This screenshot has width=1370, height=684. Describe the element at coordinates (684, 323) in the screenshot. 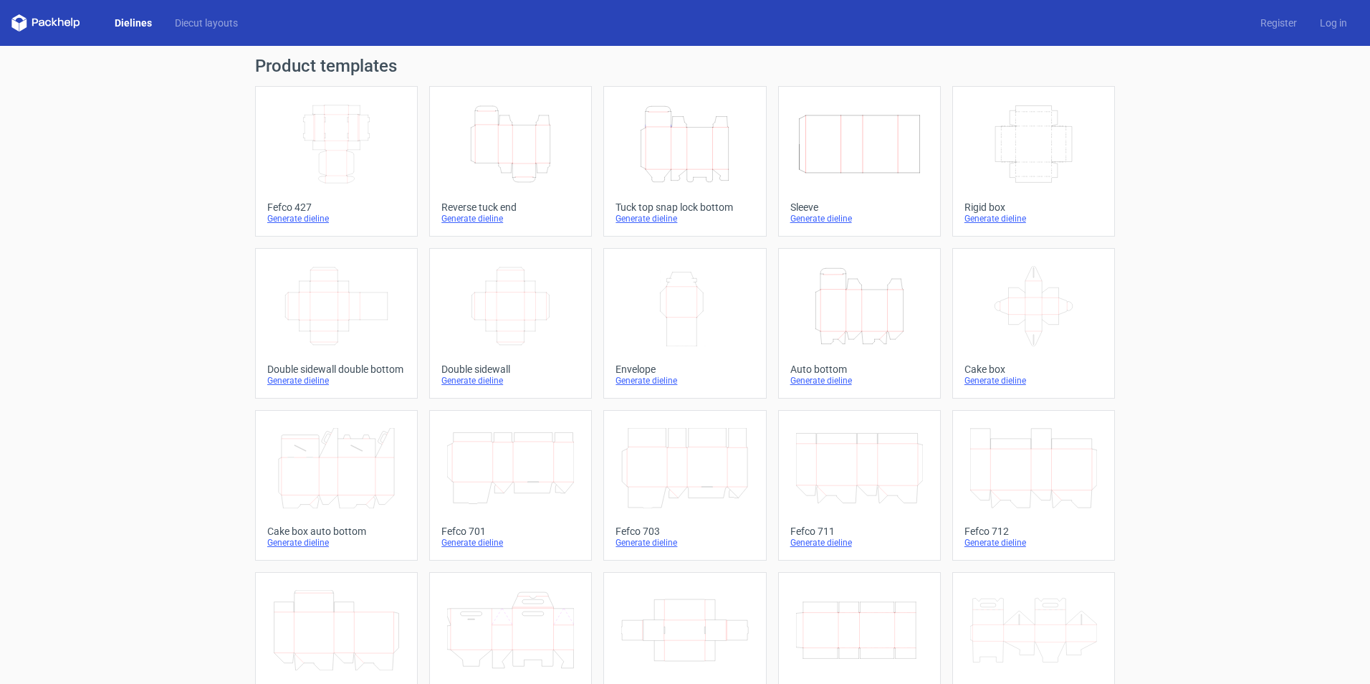

I see `a: EnvelopeGenerate dieline` at that location.